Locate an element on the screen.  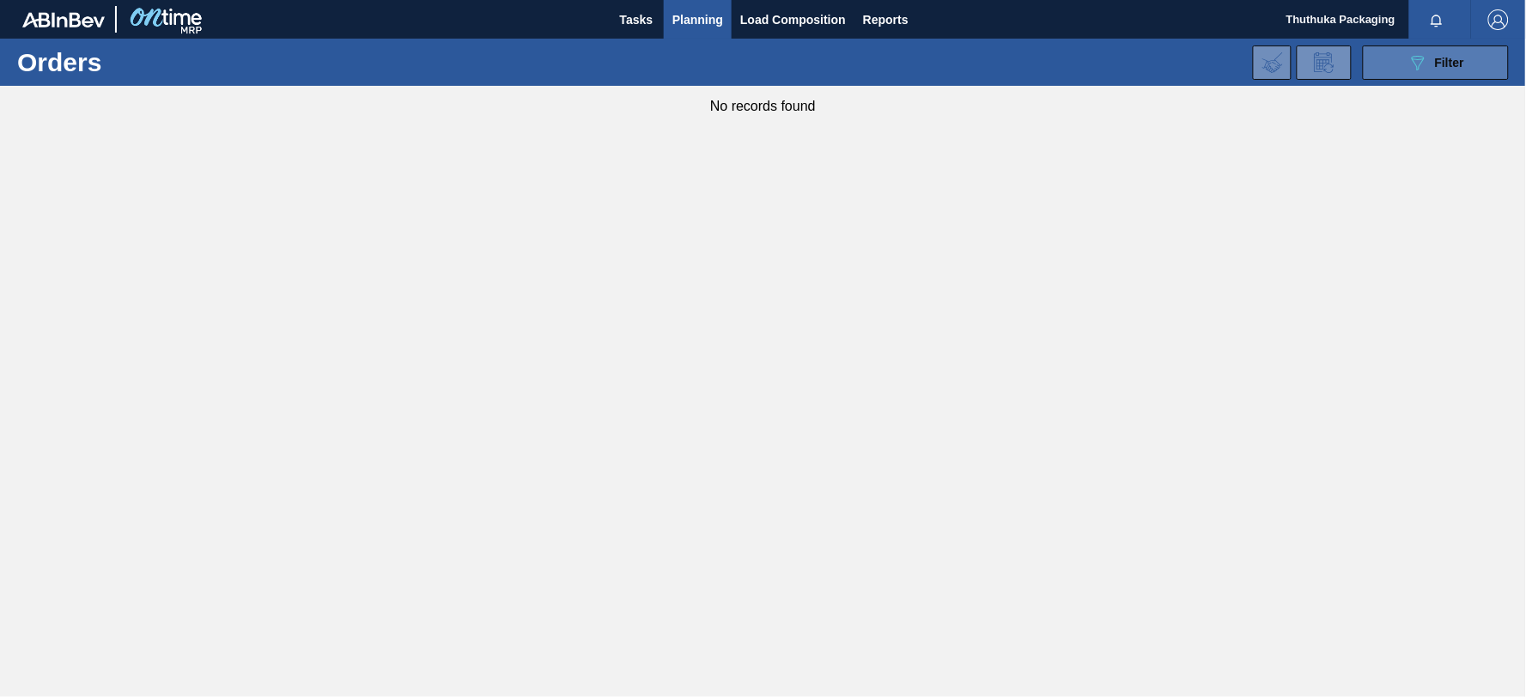
span: Planning is located at coordinates (697, 20).